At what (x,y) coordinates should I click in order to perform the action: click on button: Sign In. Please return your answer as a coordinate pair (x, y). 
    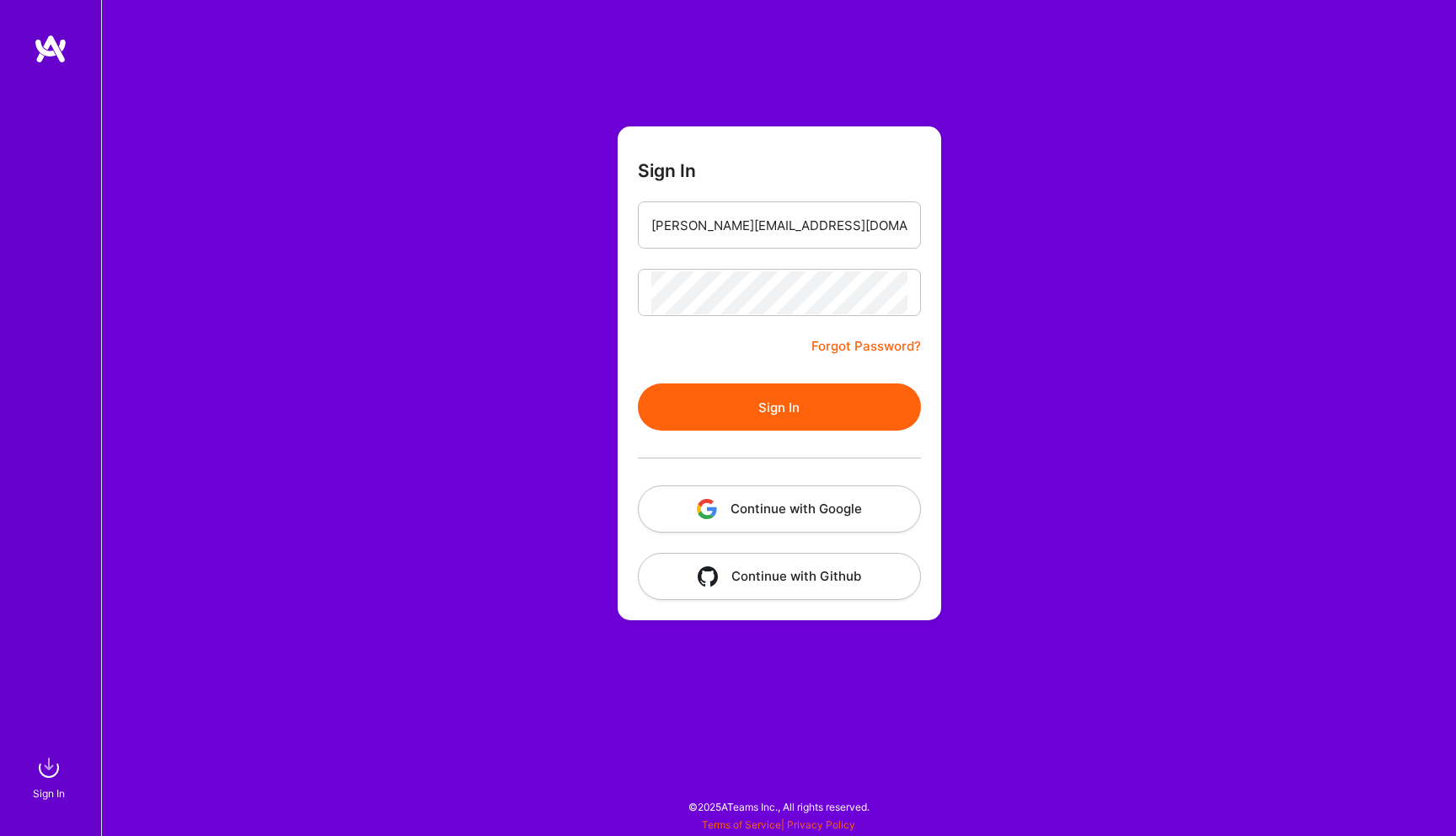
    Looking at the image, I should click on (780, 407).